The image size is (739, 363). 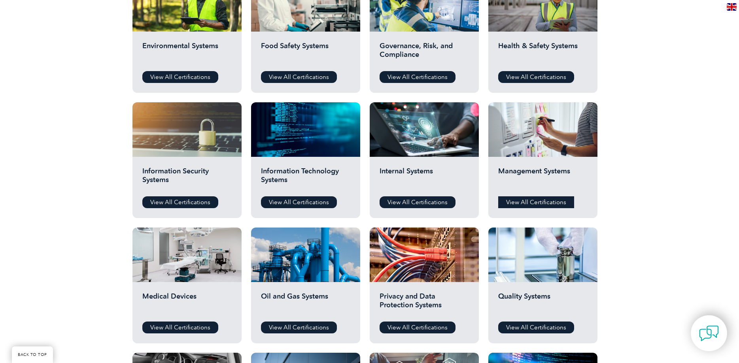 What do you see at coordinates (709, 334) in the screenshot?
I see `img: contact-chat.png` at bounding box center [709, 334].